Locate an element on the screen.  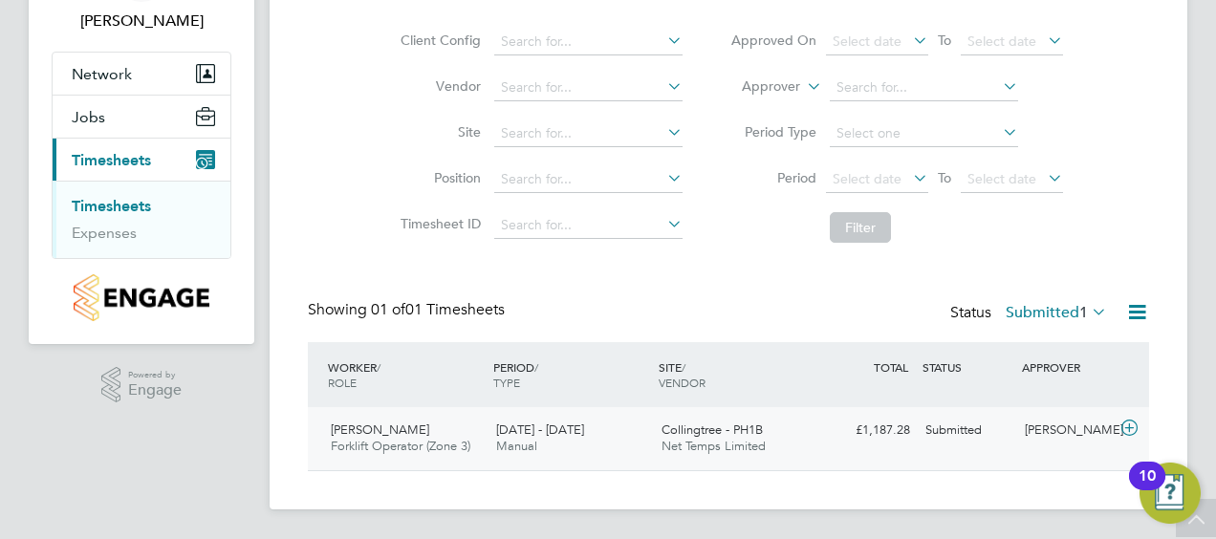
div: Timesheets is located at coordinates (141, 219).